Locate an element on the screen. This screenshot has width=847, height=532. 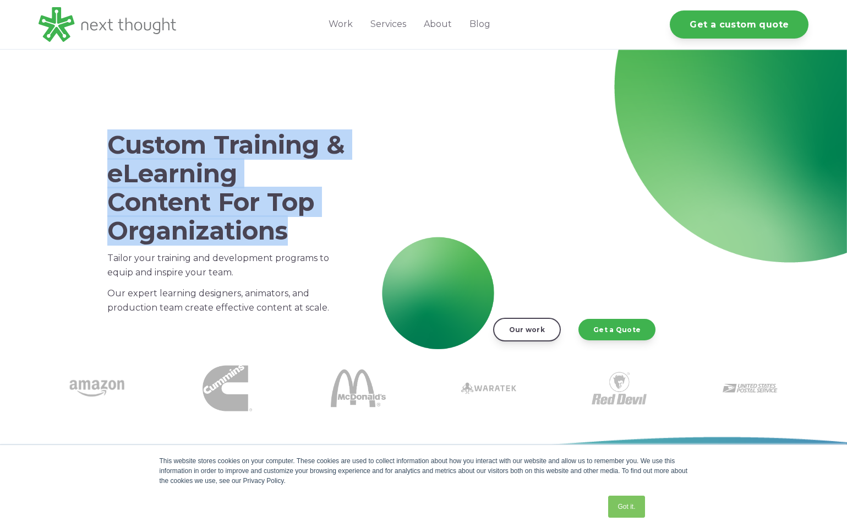
div: This website stores cookies on your computer. These cookies are used to collect information about... is located at coordinates (424, 471).